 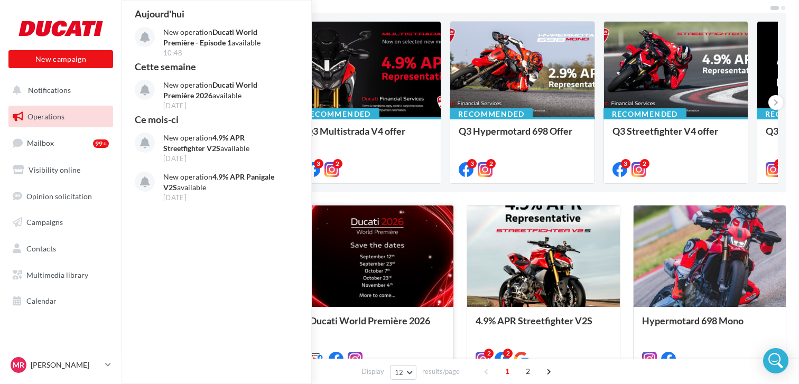 I want to click on button: New campaign, so click(x=61, y=59).